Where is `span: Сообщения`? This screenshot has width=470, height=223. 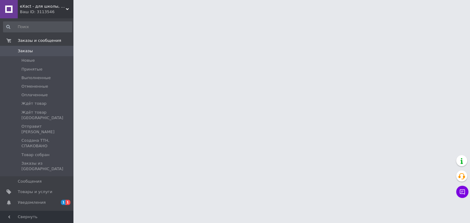
span: Сообщения is located at coordinates (30, 182).